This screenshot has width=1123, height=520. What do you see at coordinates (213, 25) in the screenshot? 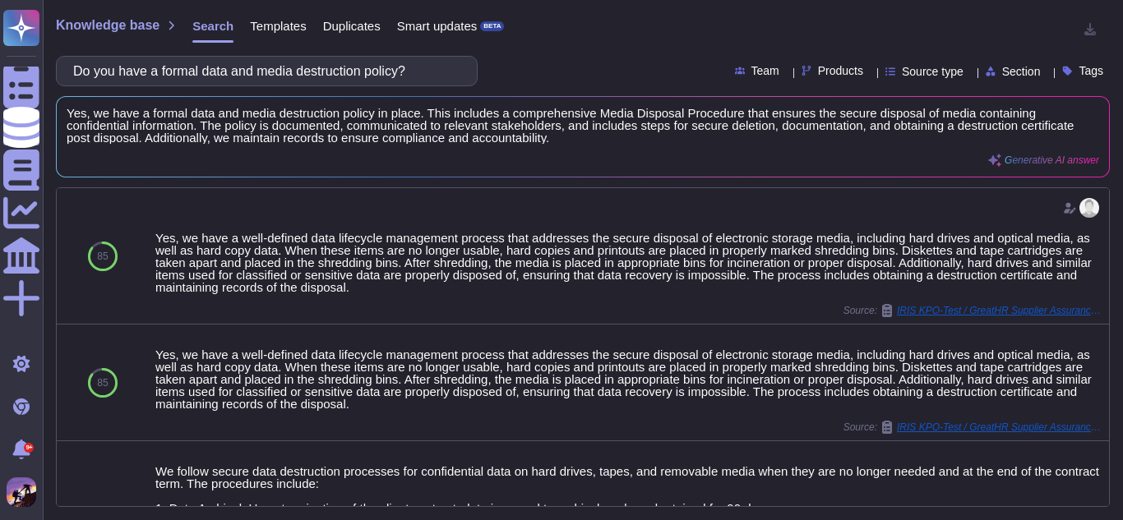
I see `span: Search` at bounding box center [213, 25].